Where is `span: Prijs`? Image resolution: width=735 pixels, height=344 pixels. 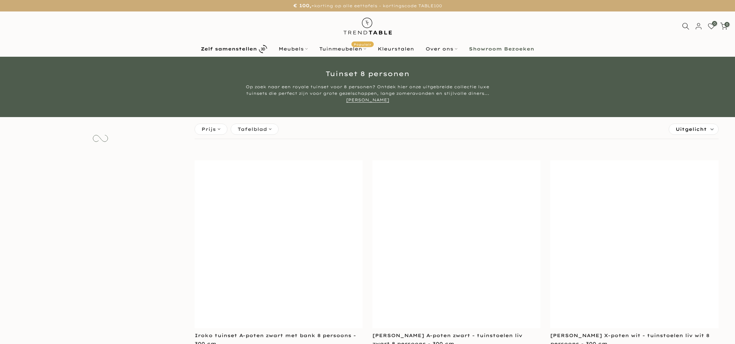 span: Prijs is located at coordinates (209, 129).